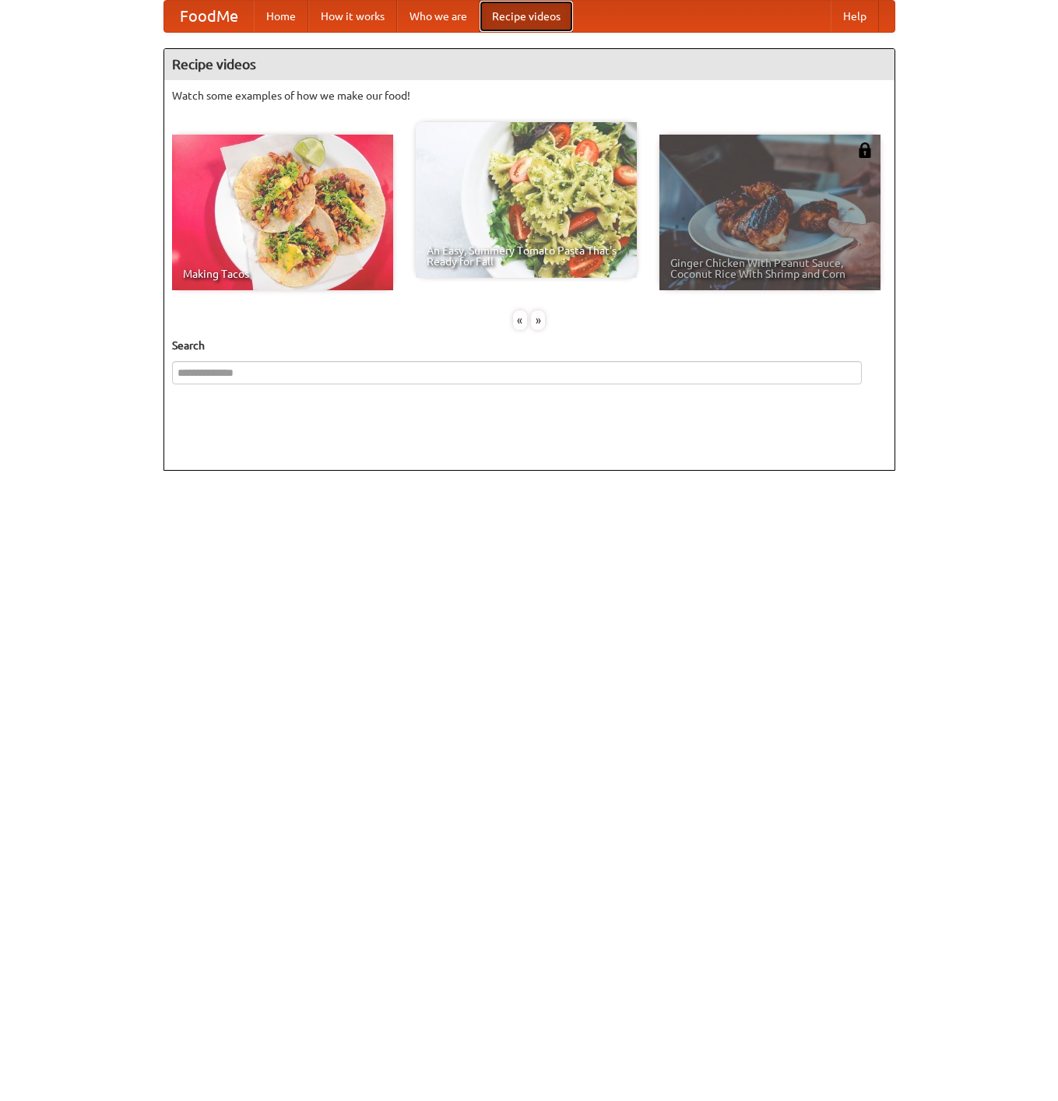 The image size is (1058, 1101). Describe the element at coordinates (526, 200) in the screenshot. I see `a: An Easy, Summery Tomato Pasta That's Ready for Fall` at that location.